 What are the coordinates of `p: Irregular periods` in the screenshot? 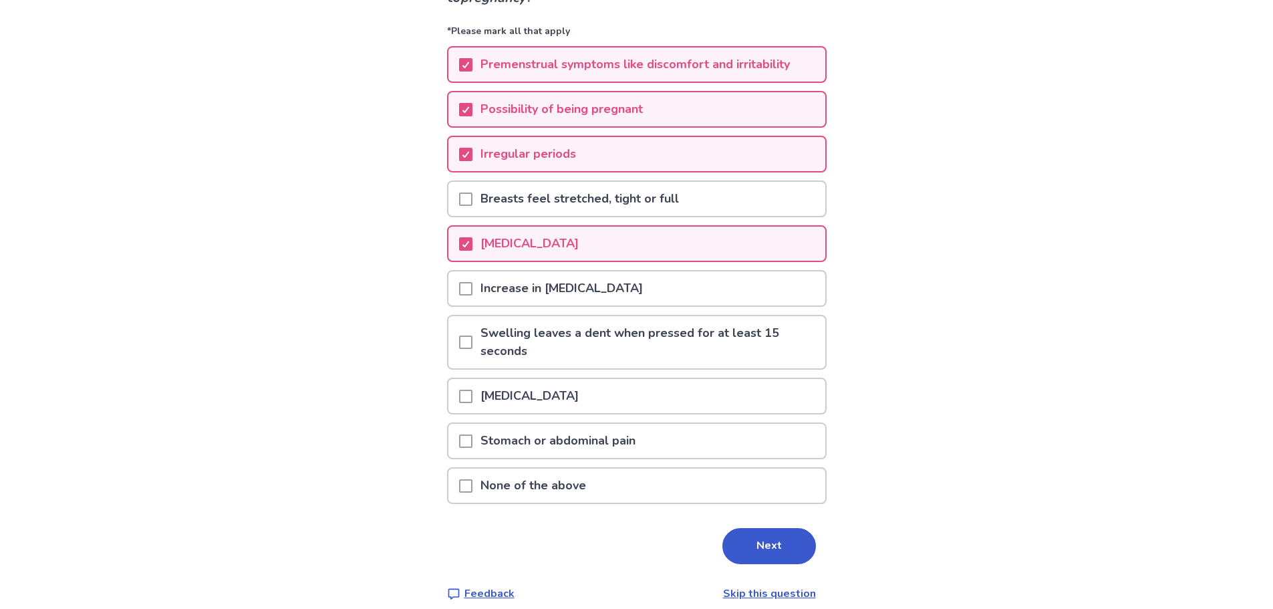 It's located at (528, 154).